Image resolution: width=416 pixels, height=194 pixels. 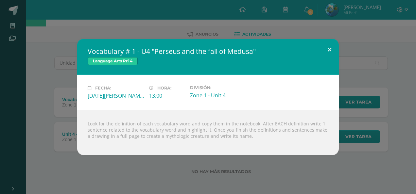 What do you see at coordinates (167, 96) in the screenshot?
I see `div: 13:00` at bounding box center [167, 96].